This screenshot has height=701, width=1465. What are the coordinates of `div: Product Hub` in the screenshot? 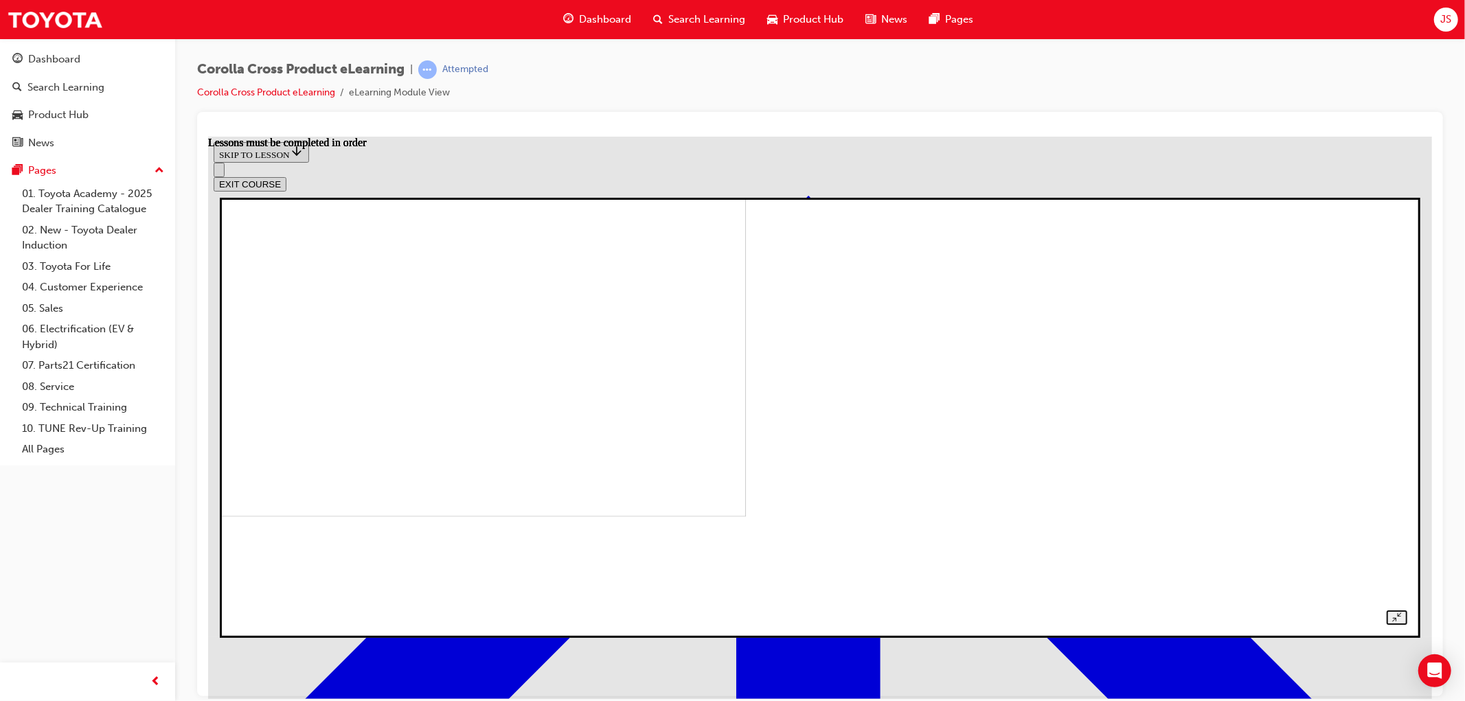 It's located at (58, 115).